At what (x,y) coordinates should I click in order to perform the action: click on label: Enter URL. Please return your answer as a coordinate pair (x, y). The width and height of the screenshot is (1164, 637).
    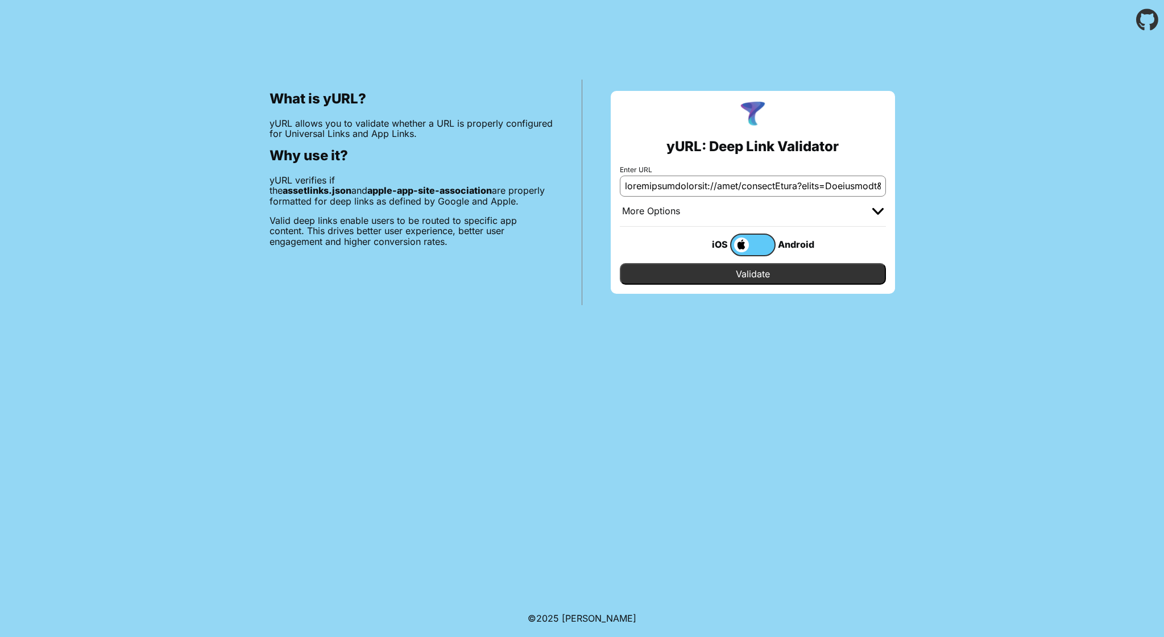
    Looking at the image, I should click on (753, 170).